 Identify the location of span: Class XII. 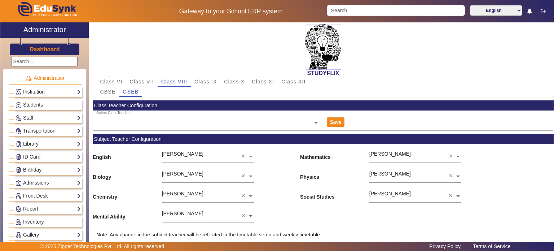
(293, 81).